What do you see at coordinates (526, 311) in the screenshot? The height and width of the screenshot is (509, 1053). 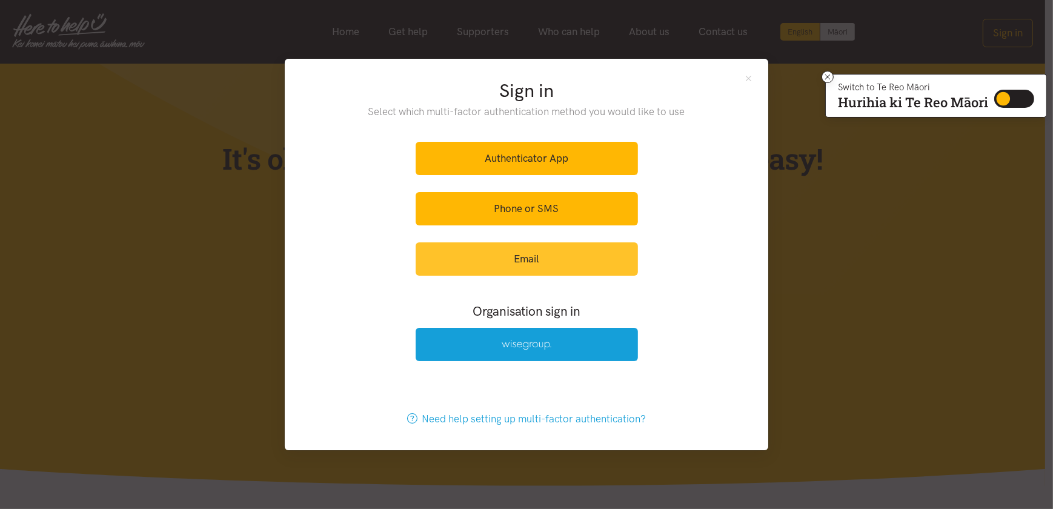 I see `h3: Organisation sign in` at bounding box center [526, 311].